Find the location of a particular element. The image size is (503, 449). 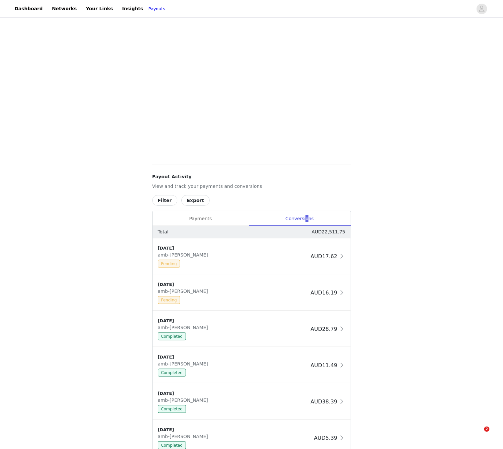

span: AUD5.39 is located at coordinates (326, 438).